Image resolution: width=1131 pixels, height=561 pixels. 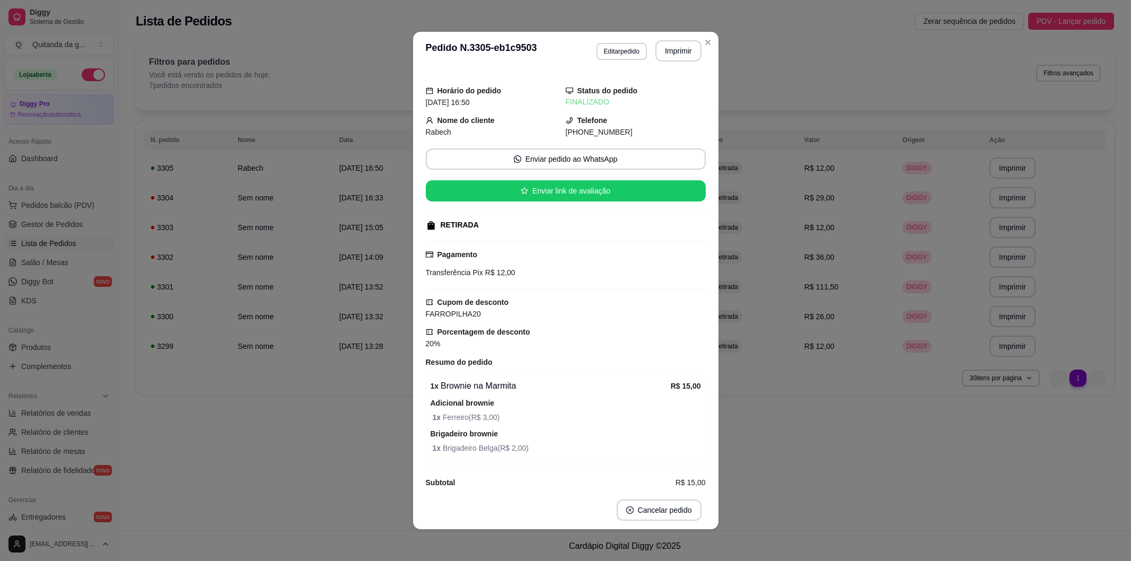 I want to click on strong: Cupom de desconto, so click(x=473, y=302).